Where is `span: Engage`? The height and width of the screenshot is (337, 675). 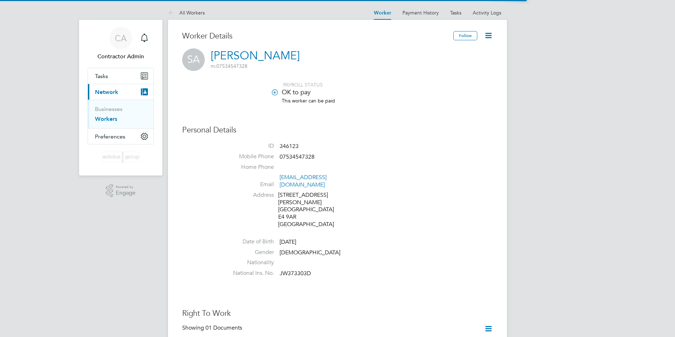
span: Engage is located at coordinates (126, 193).